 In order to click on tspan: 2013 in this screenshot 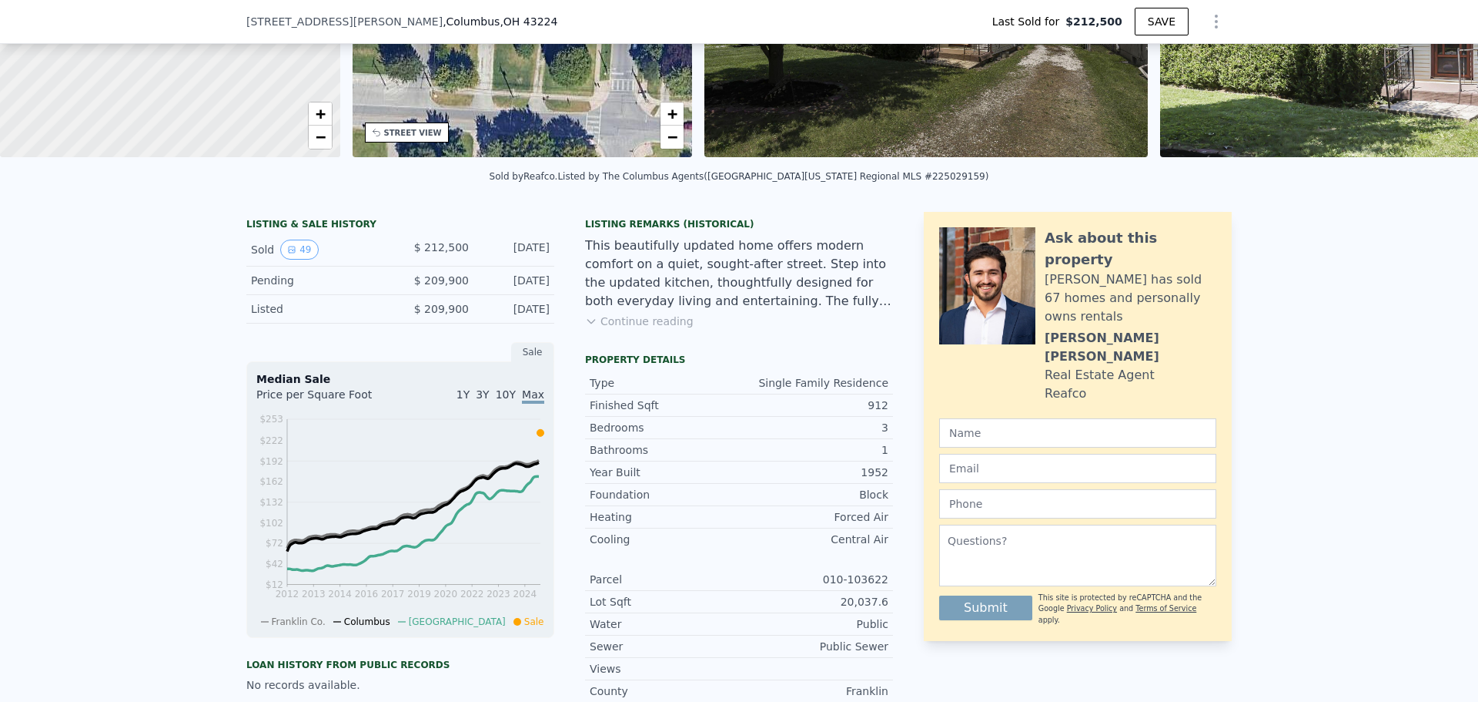, I will do `click(313, 594)`.